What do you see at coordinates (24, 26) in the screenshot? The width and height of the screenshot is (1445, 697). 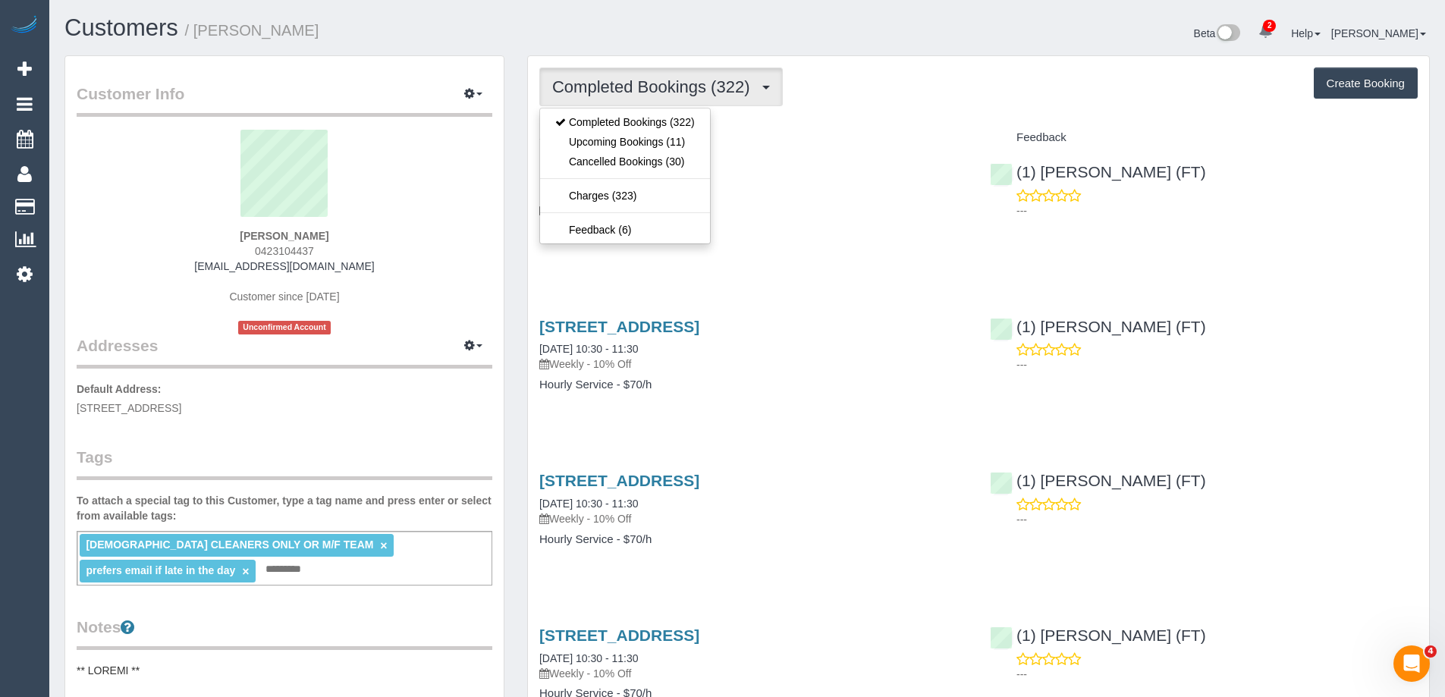 I see `img: Automaid Logo` at bounding box center [24, 26].